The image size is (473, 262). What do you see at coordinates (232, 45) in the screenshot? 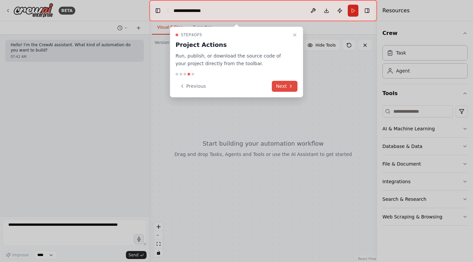
I see `h3: Project Actions` at bounding box center [232, 45].